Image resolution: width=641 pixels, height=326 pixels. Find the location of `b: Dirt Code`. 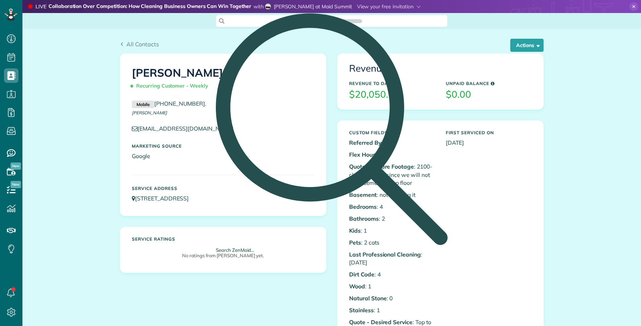

b: Dirt Code is located at coordinates (362, 274).